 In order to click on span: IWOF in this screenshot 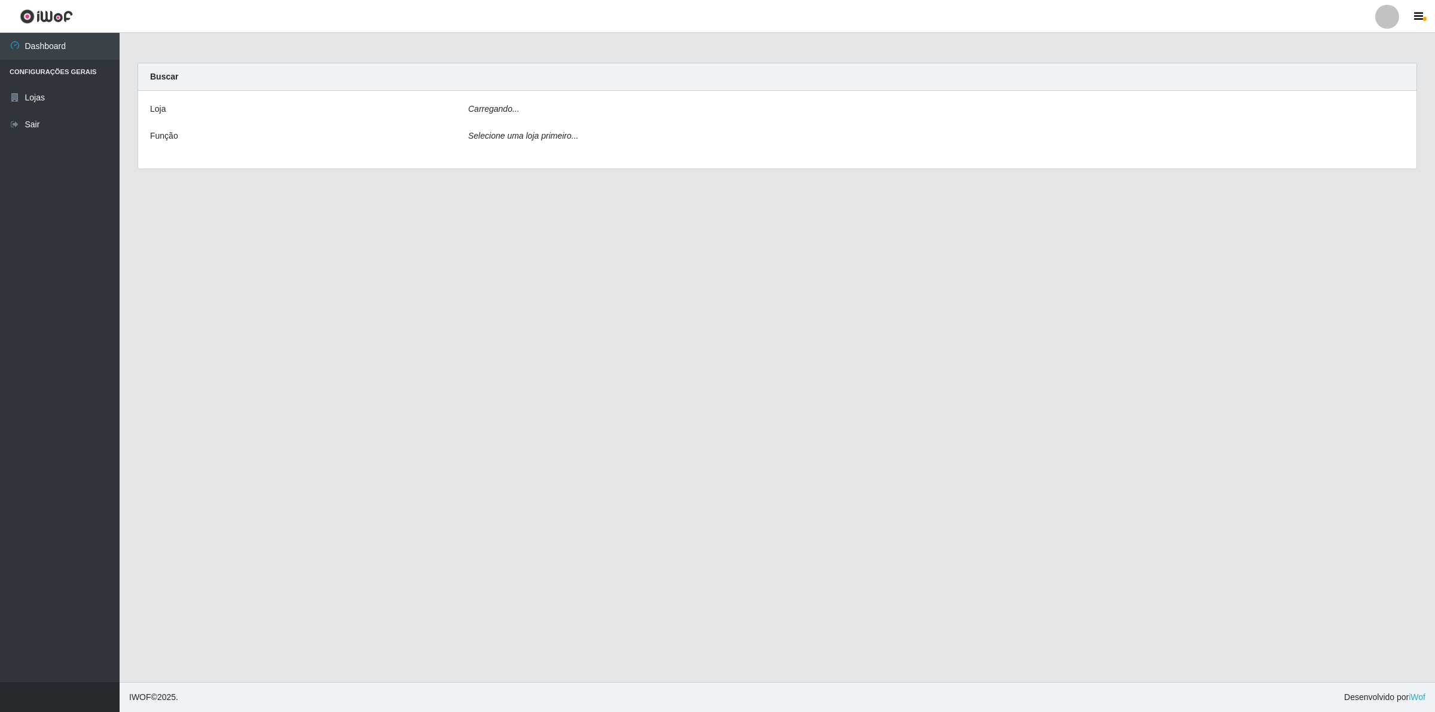, I will do `click(140, 697)`.